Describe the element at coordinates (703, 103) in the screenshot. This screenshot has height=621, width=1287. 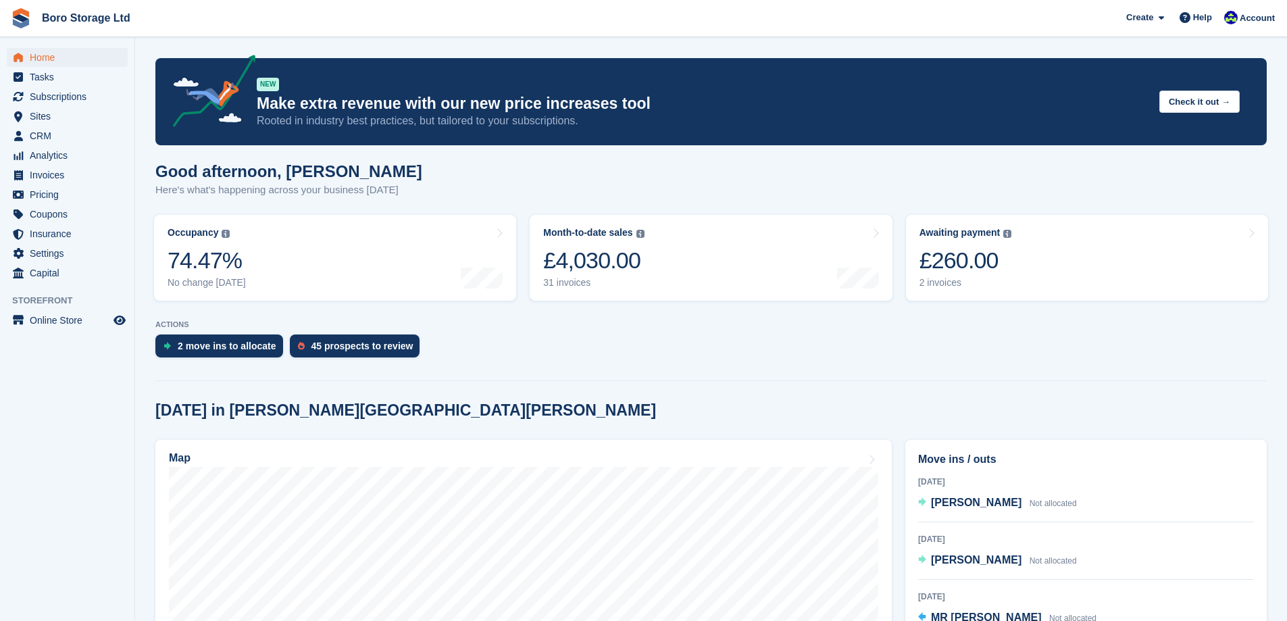
I see `p: Make extra revenue with our new price increases tool` at that location.